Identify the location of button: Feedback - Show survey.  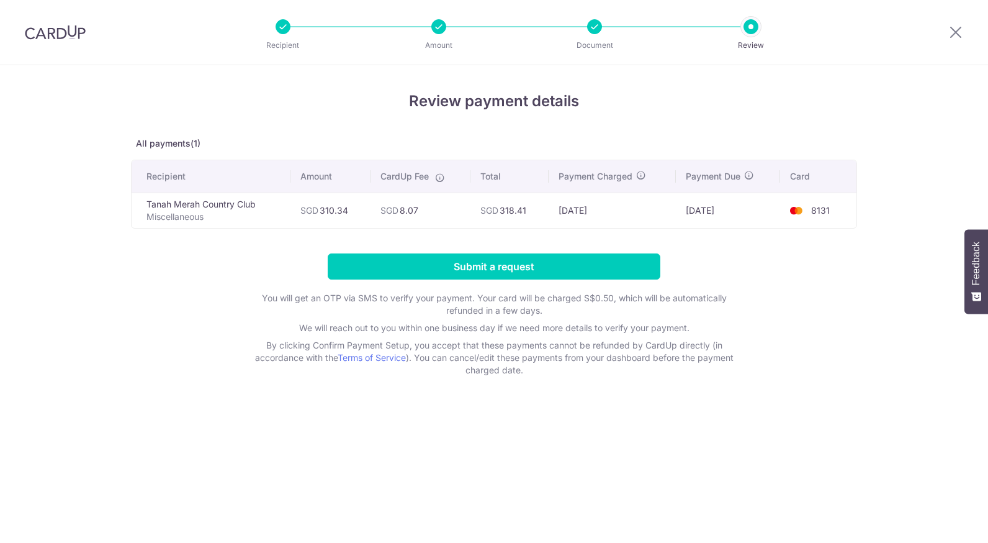
(977, 271).